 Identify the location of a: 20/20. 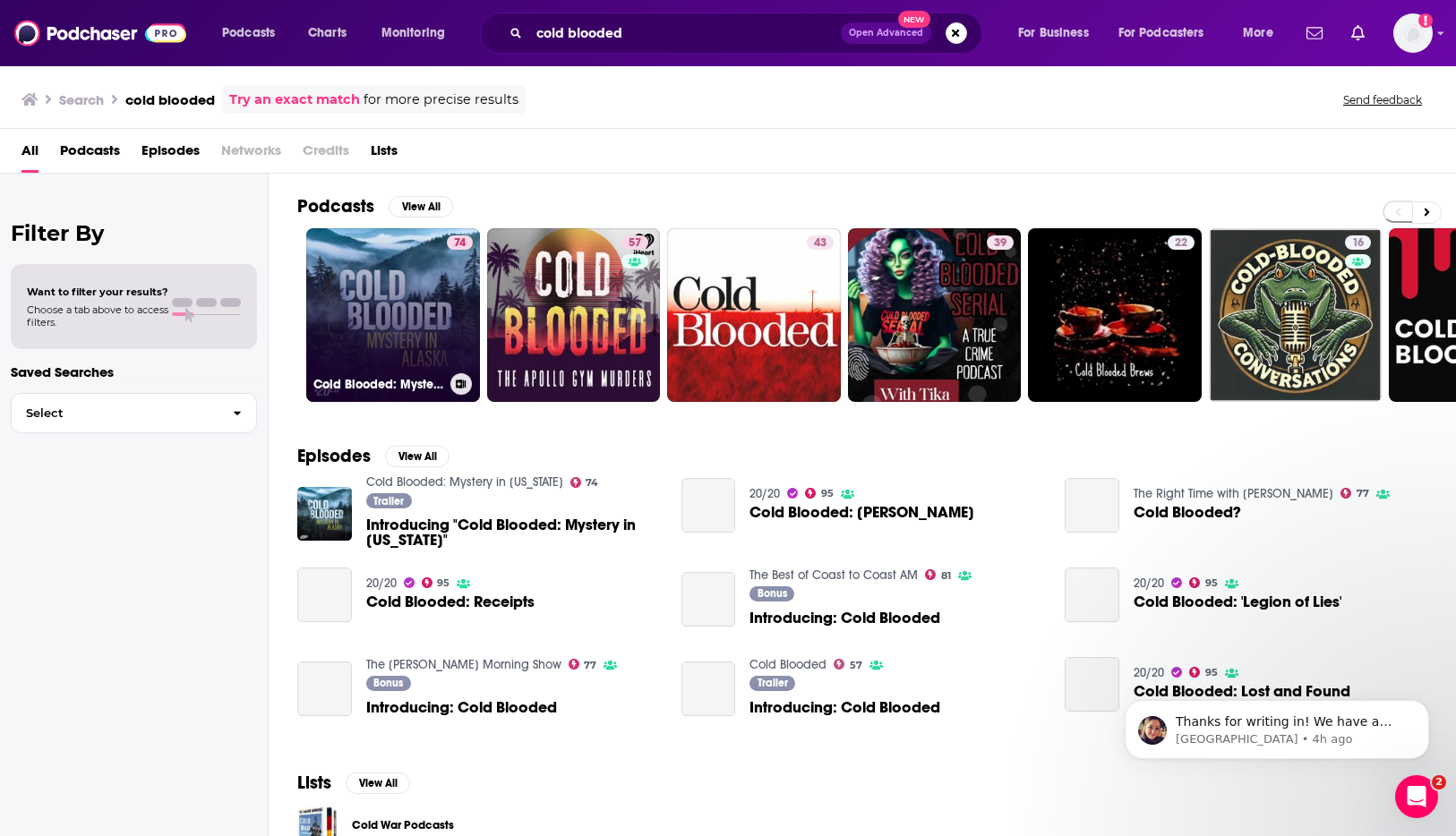
(1149, 583).